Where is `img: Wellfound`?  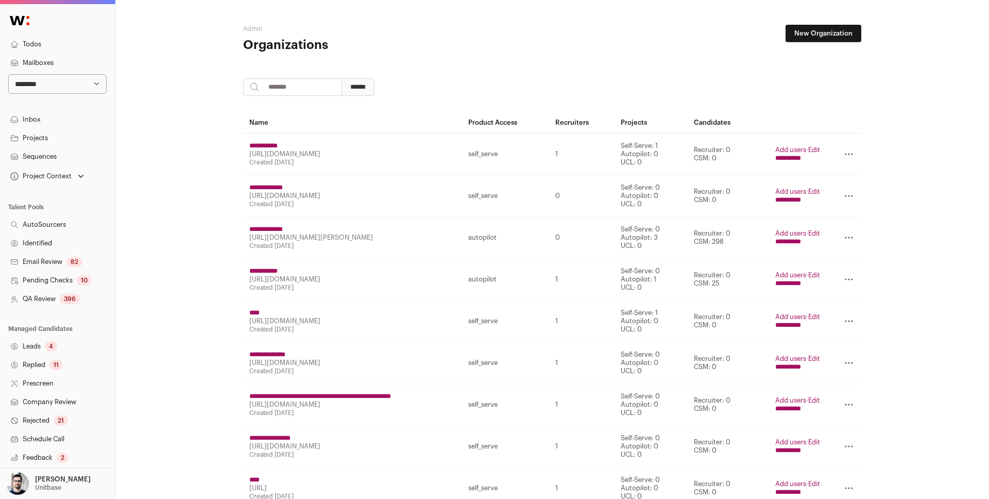
img: Wellfound is located at coordinates (20, 21).